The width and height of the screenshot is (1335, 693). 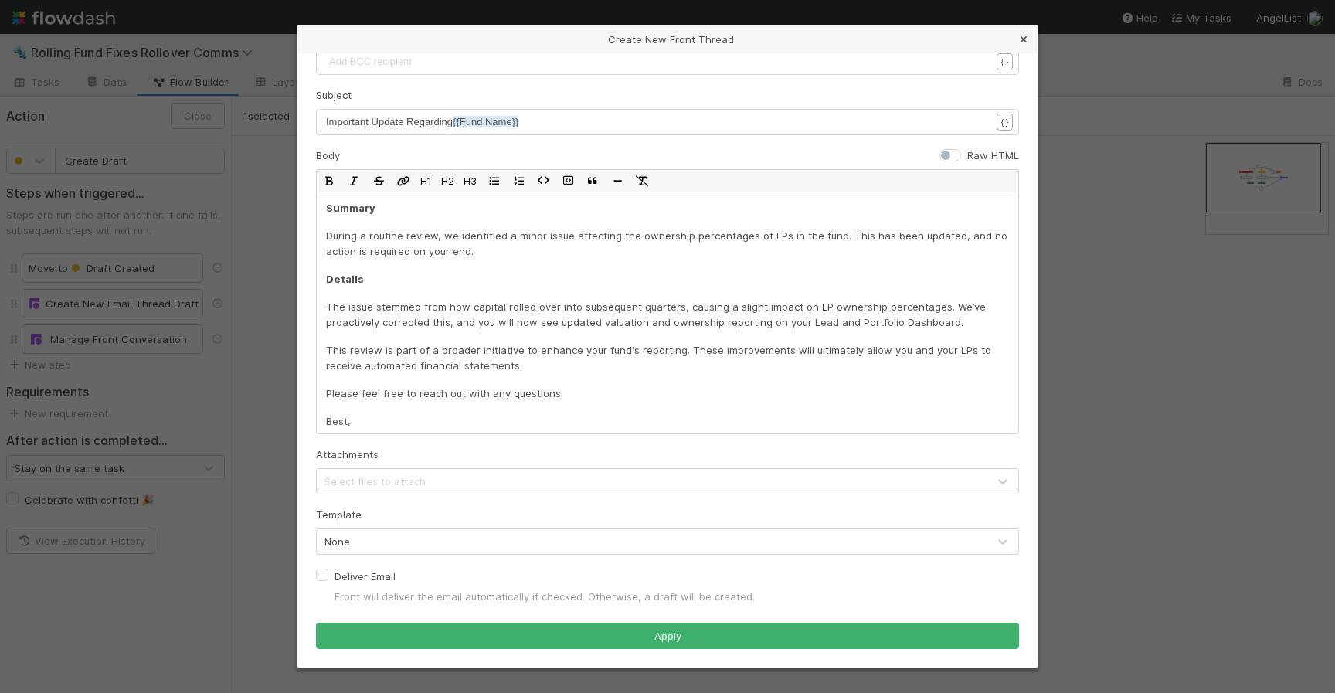 I want to click on label: Body, so click(x=328, y=155).